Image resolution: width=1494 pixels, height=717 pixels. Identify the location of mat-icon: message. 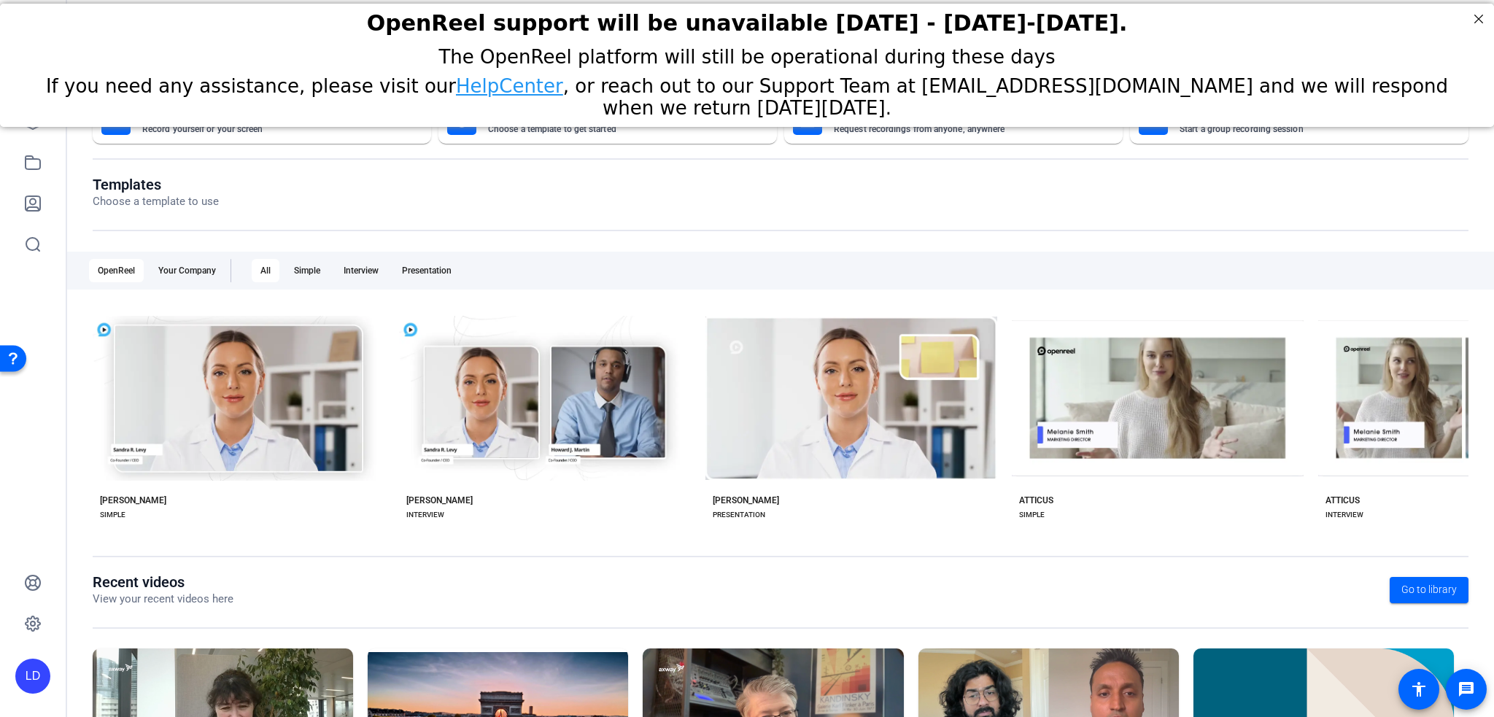
(1467, 690).